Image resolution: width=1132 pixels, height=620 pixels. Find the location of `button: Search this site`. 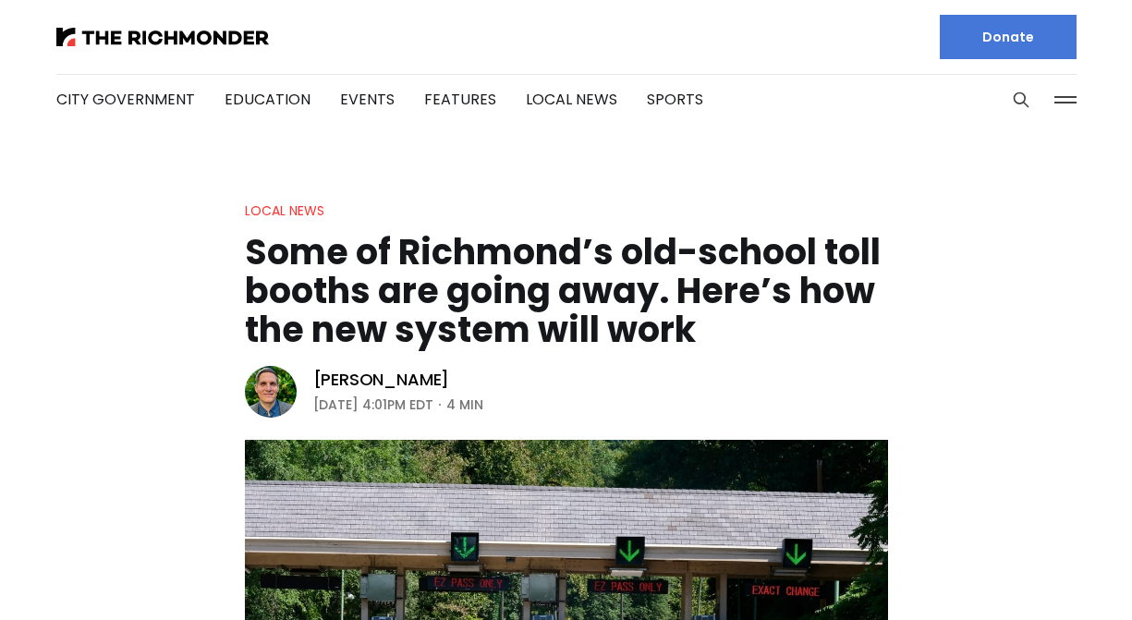

button: Search this site is located at coordinates (1021, 100).